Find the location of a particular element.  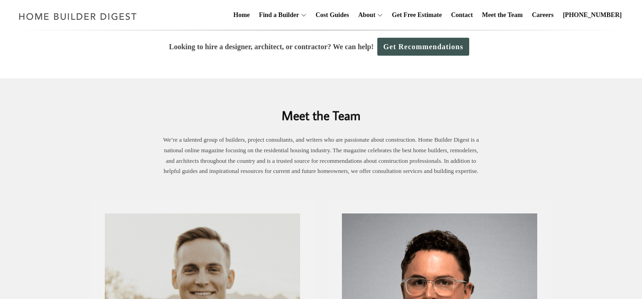

a: Get Free Estimate is located at coordinates (417, 15).